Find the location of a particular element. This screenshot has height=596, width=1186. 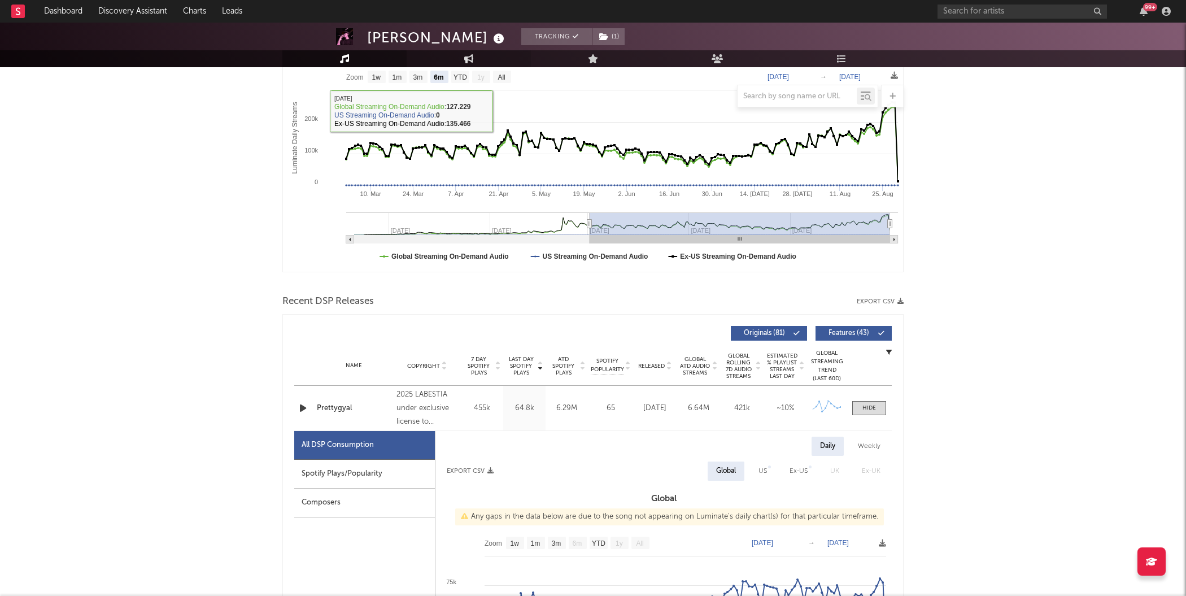

div: Prettygyal is located at coordinates (354, 408).